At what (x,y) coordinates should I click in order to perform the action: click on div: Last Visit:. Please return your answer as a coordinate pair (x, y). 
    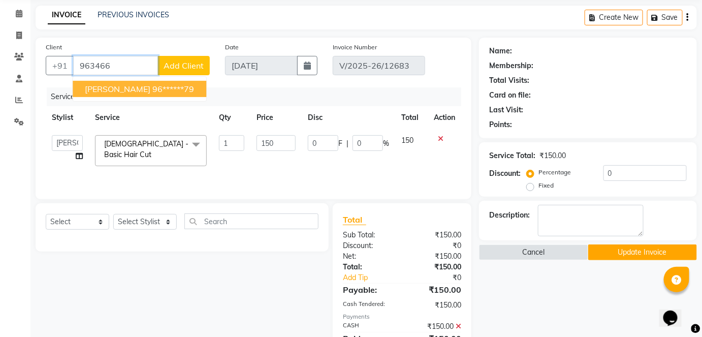
    Looking at the image, I should click on (506, 110).